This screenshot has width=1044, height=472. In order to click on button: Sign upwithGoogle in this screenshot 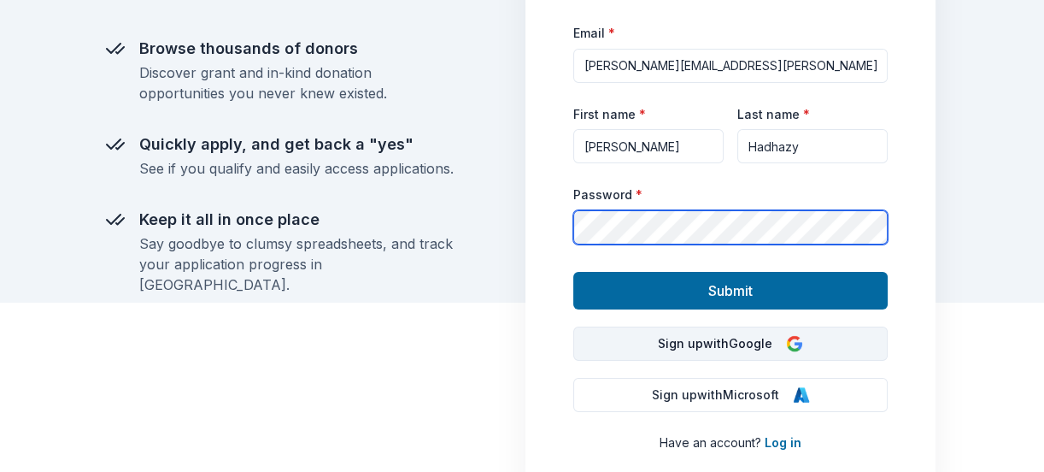, I will do `click(731, 344)`.